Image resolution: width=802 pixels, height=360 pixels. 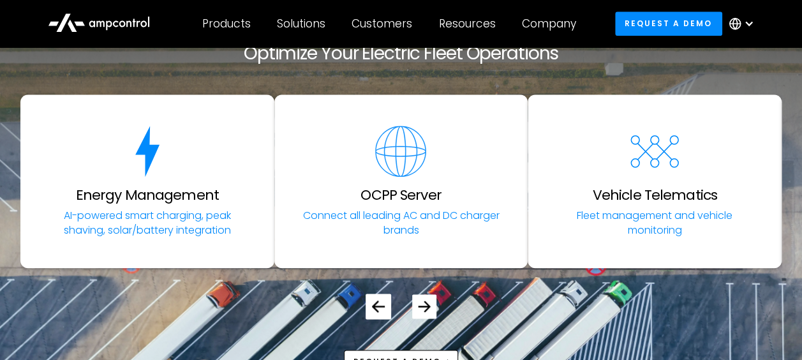 What do you see at coordinates (669, 23) in the screenshot?
I see `a: Request a demo` at bounding box center [669, 23].